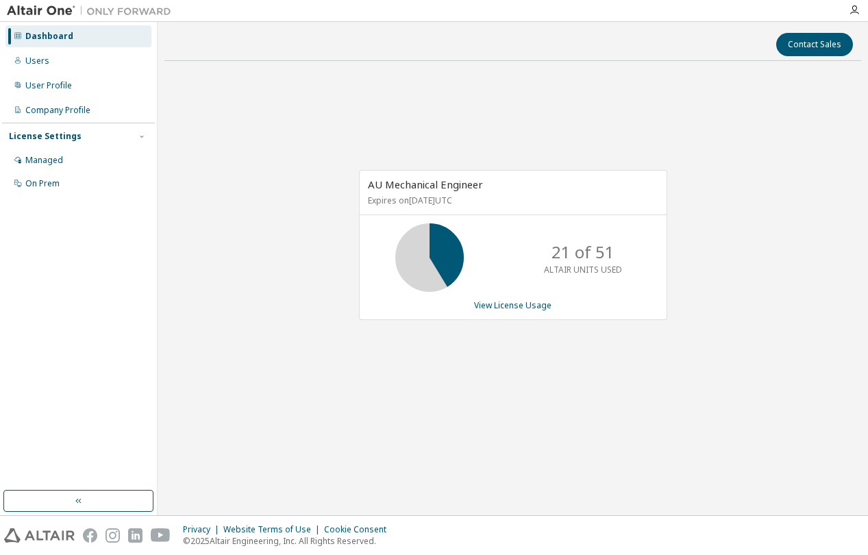 The image size is (868, 555). I want to click on p: © 2025 Altair Engineering, Inc. All Rights Reserved., so click(289, 541).